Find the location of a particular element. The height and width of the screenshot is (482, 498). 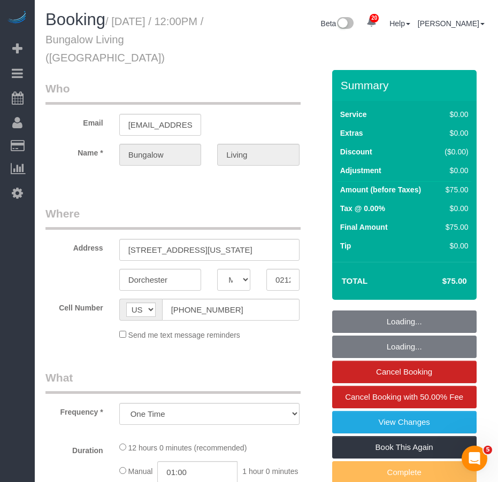

a: Cancel Booking with 50.00% Fee is located at coordinates (404, 397).